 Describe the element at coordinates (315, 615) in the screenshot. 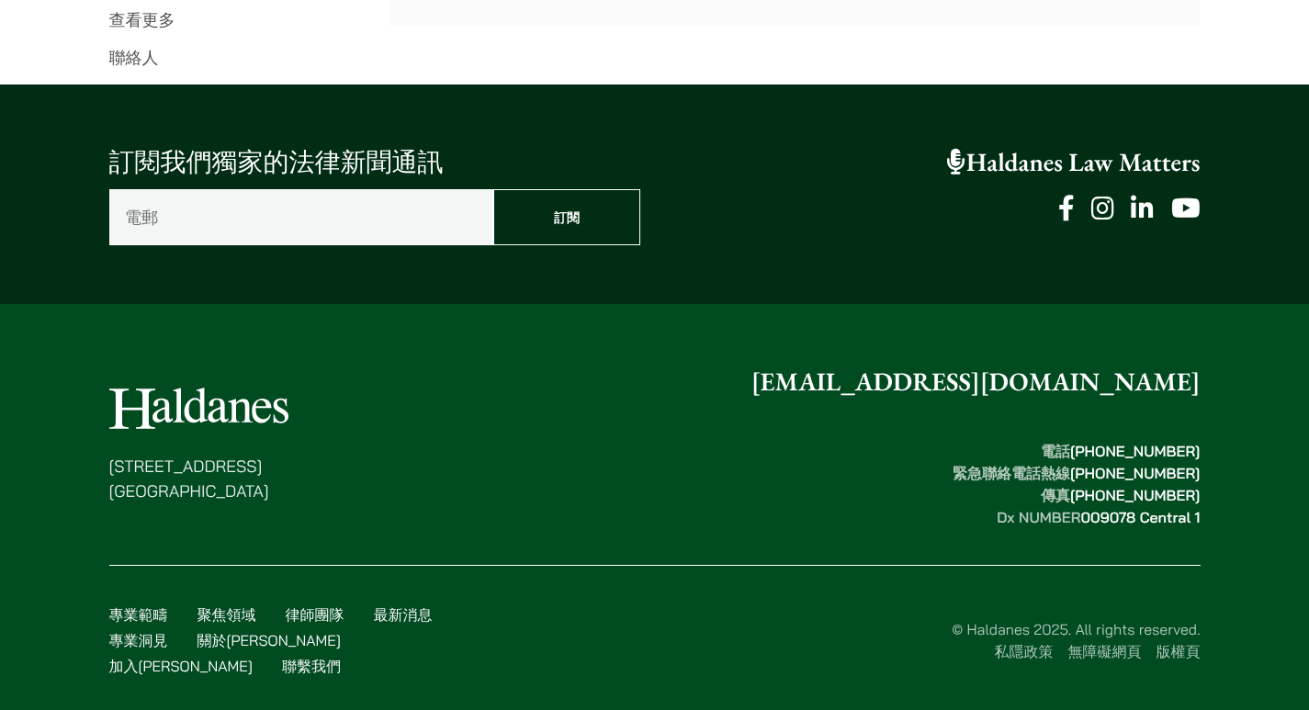

I see `a: 律師團隊` at that location.